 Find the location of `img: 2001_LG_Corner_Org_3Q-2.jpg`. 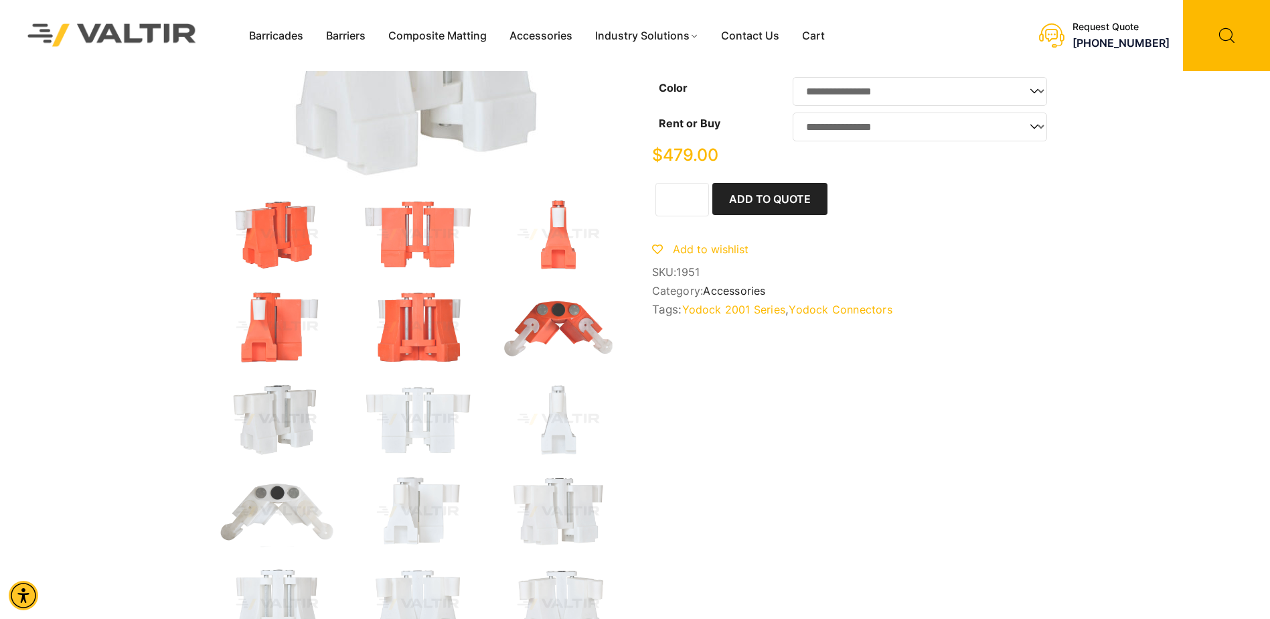

img: 2001_LG_Corner_Org_3Q-2.jpg is located at coordinates (277, 234).